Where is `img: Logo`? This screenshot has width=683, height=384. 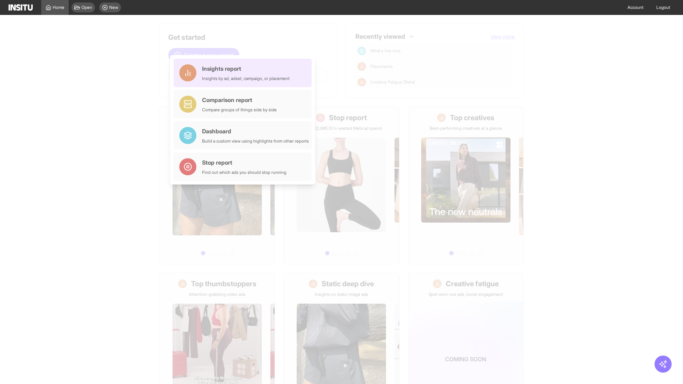 img: Logo is located at coordinates (21, 7).